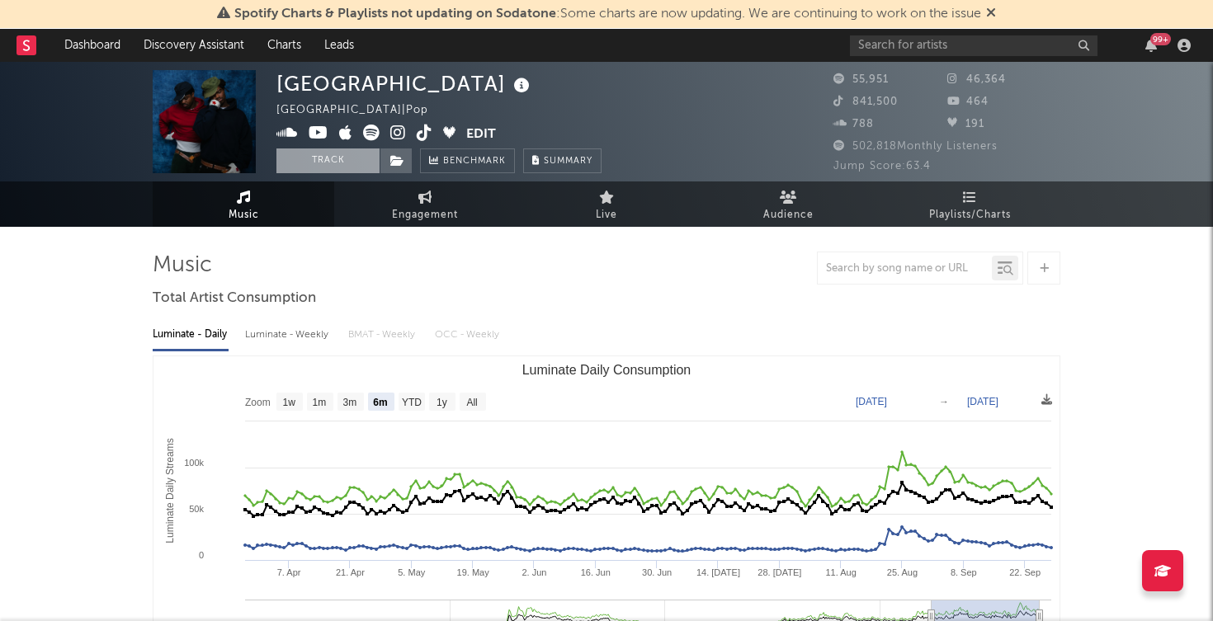 The height and width of the screenshot is (621, 1213). I want to click on span: : Some charts are now updating. We are continuing to work on the issue, so click(607, 14).